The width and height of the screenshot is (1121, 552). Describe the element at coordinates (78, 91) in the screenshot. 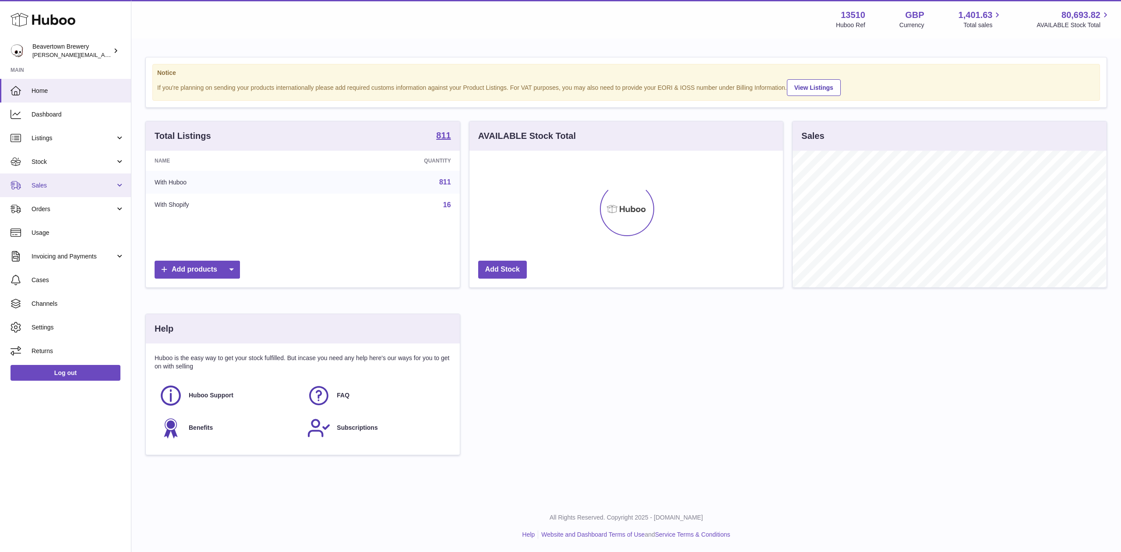

I see `span: Home` at that location.